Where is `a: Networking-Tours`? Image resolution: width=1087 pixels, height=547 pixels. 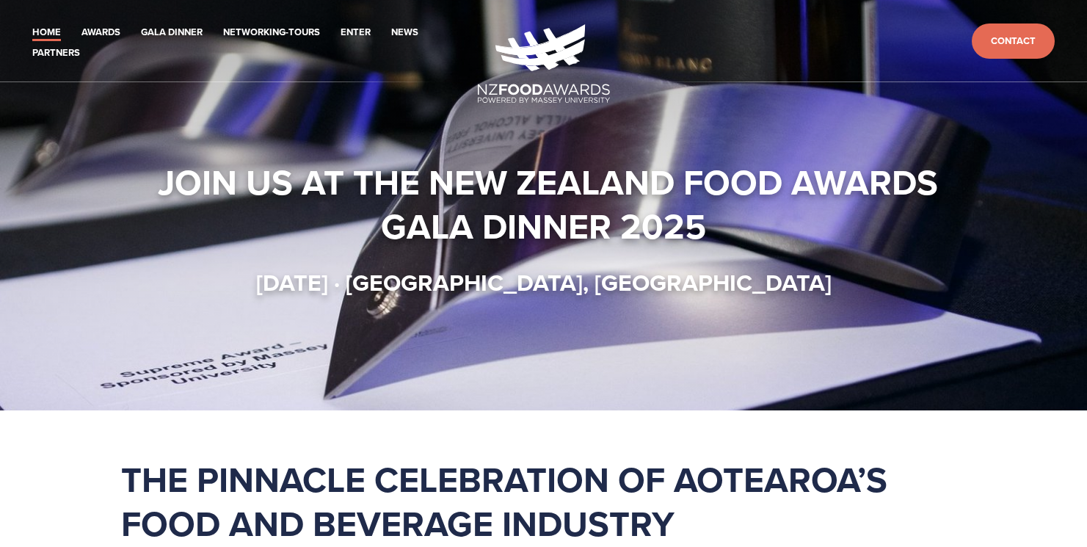
a: Networking-Tours is located at coordinates (272, 32).